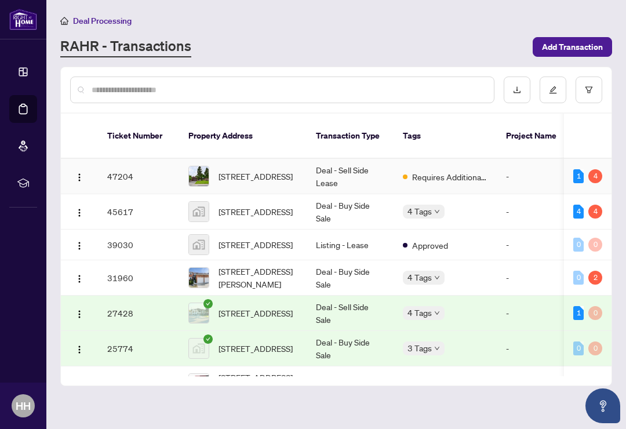 The height and width of the screenshot is (429, 626). Describe the element at coordinates (139, 313) in the screenshot. I see `td: 27428` at that location.